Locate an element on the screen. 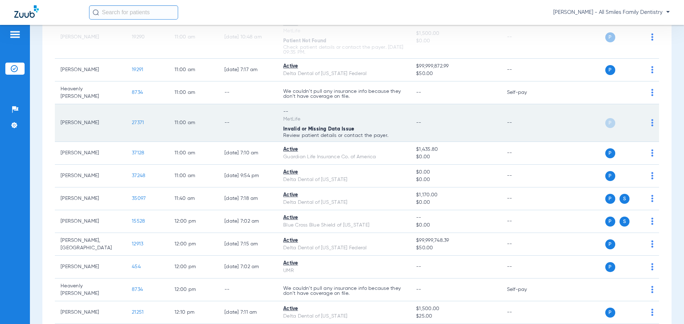 The height and width of the screenshot is (324, 684). span: $99,999,748.39 is located at coordinates (456, 241).